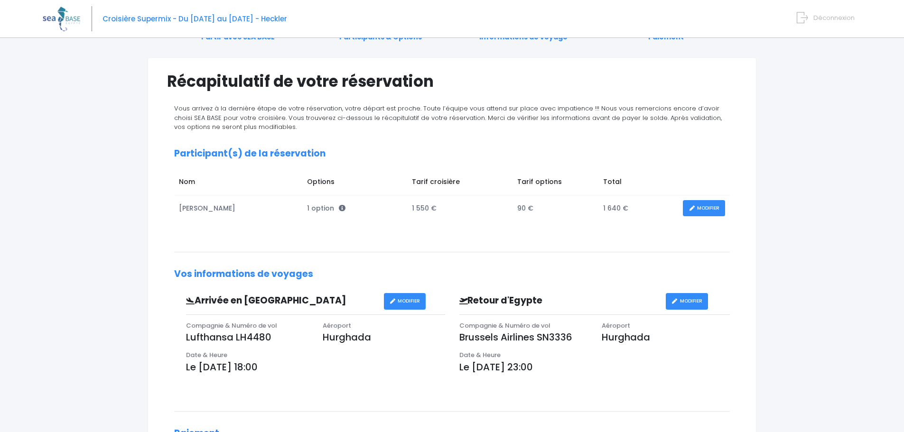 Image resolution: width=904 pixels, height=432 pixels. What do you see at coordinates (247, 337) in the screenshot?
I see `p: Lufthansa LH4480` at bounding box center [247, 337].